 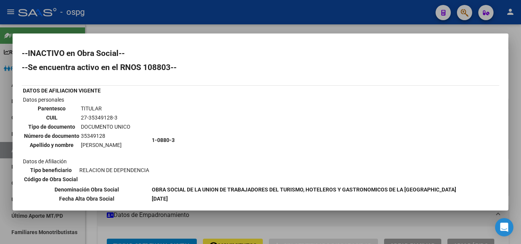 What do you see at coordinates (106, 136) in the screenshot?
I see `td: 35349128` at bounding box center [106, 136].